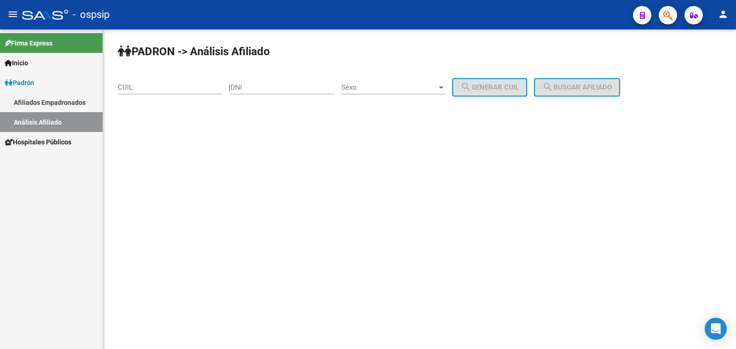 The width and height of the screenshot is (736, 349). Describe the element at coordinates (38, 142) in the screenshot. I see `span: Hospitales Públicos` at that location.